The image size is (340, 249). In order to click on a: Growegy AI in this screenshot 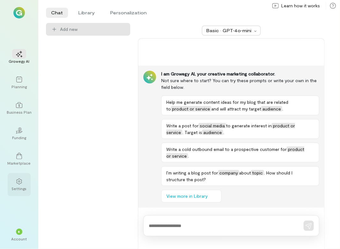, I will do `click(19, 57)`.